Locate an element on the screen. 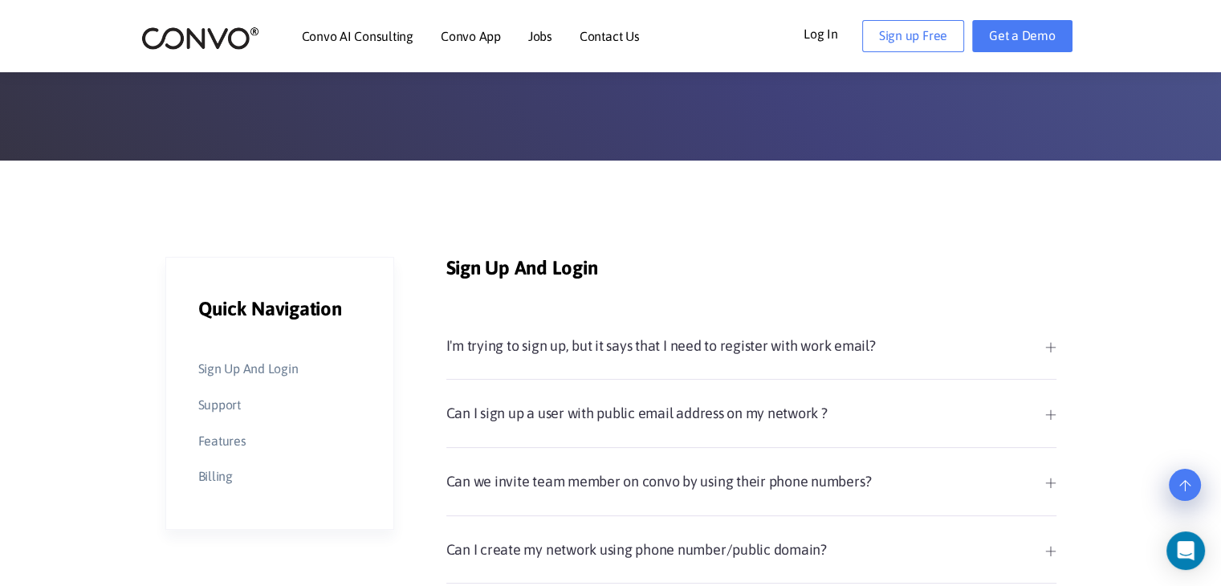 This screenshot has width=1221, height=586. h3: Sign Up And Login is located at coordinates (751, 274).